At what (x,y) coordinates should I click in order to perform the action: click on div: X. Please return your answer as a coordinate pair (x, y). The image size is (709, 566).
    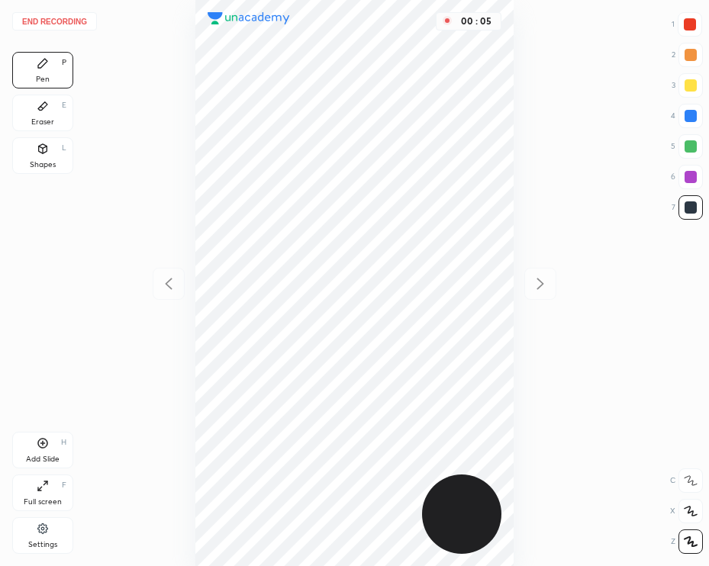
    Looking at the image, I should click on (686, 511).